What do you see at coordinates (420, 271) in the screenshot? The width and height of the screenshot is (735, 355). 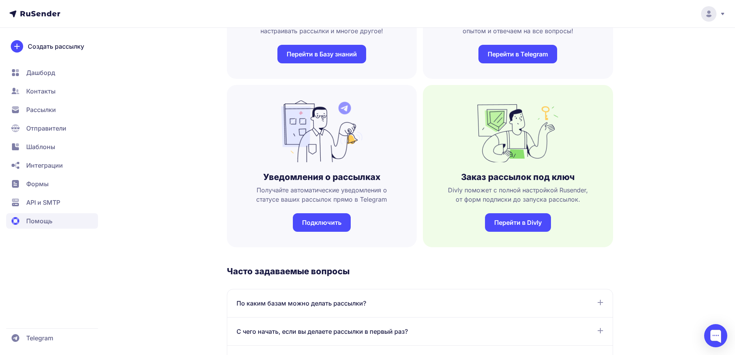 I see `h3: Часто задаваемые вопросы` at bounding box center [420, 271].